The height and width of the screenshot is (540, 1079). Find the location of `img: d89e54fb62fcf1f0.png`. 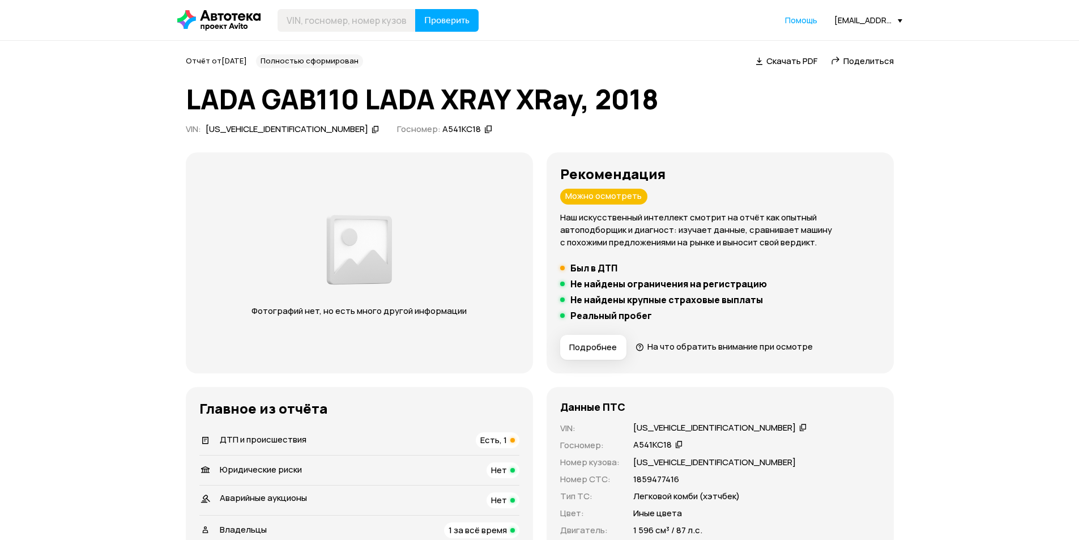

img: d89e54fb62fcf1f0.png is located at coordinates (359, 250).